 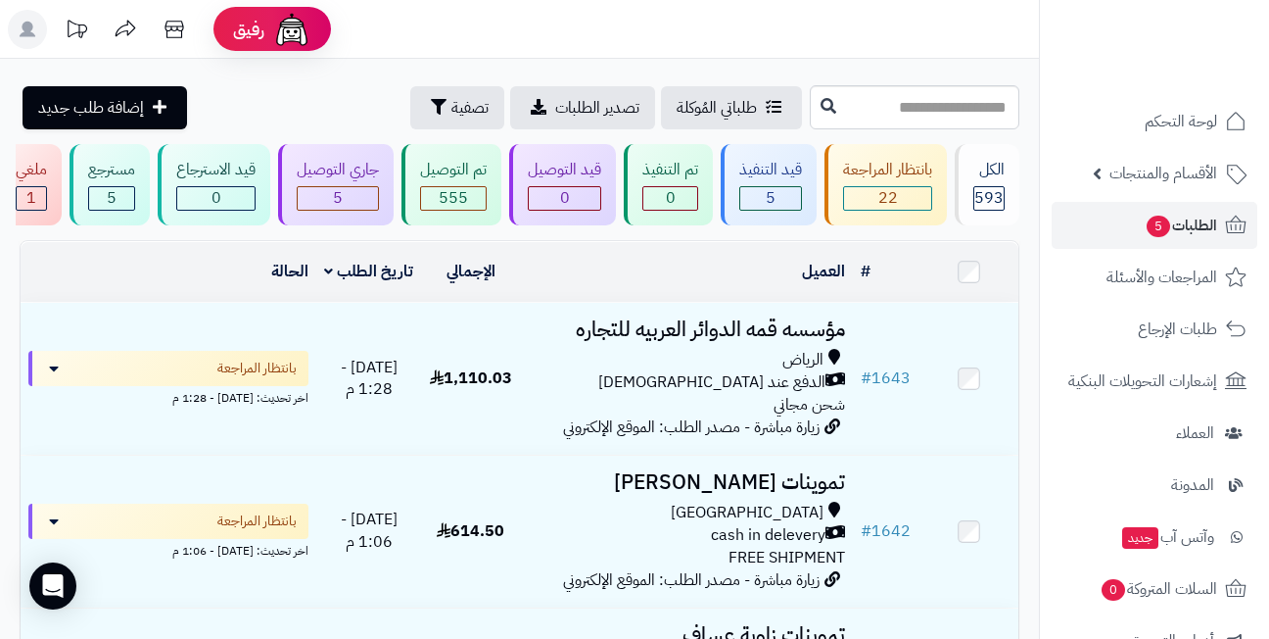 What do you see at coordinates (1181, 121) in the screenshot?
I see `span: لوحة التحكم` at bounding box center [1181, 121].